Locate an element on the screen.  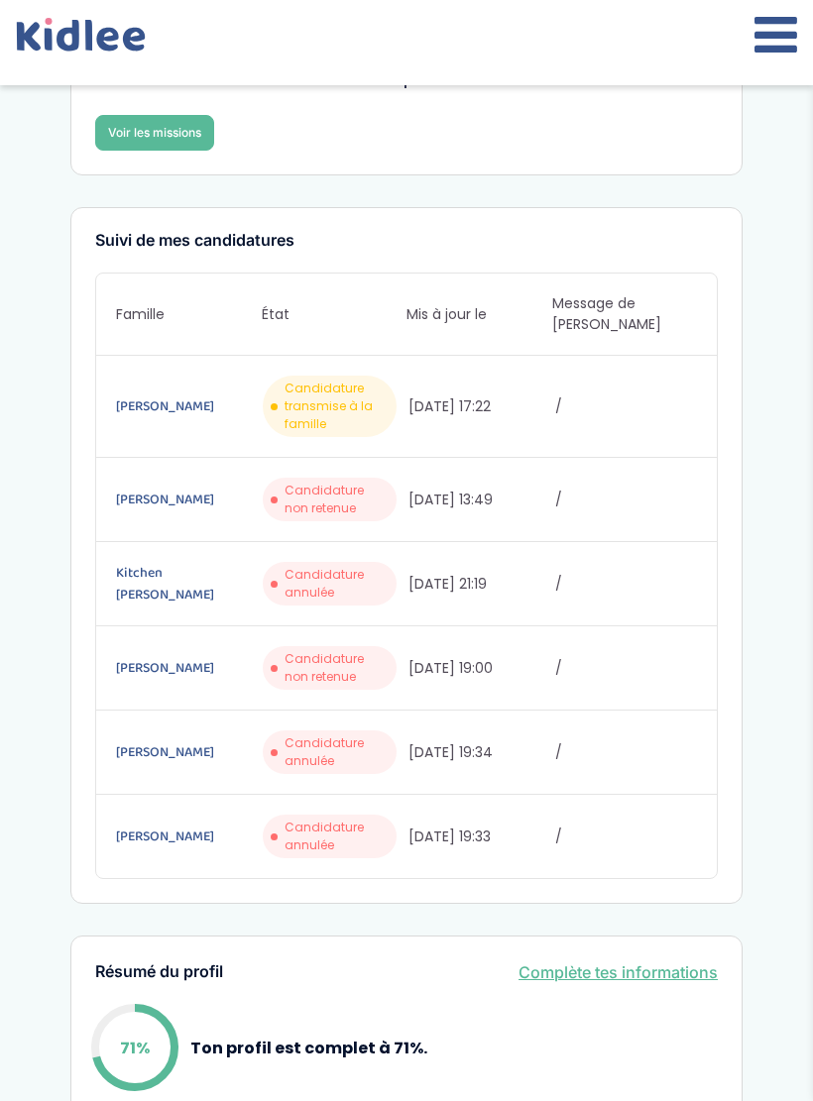
p: Ton profil est complet à 71%. is located at coordinates (308, 1048).